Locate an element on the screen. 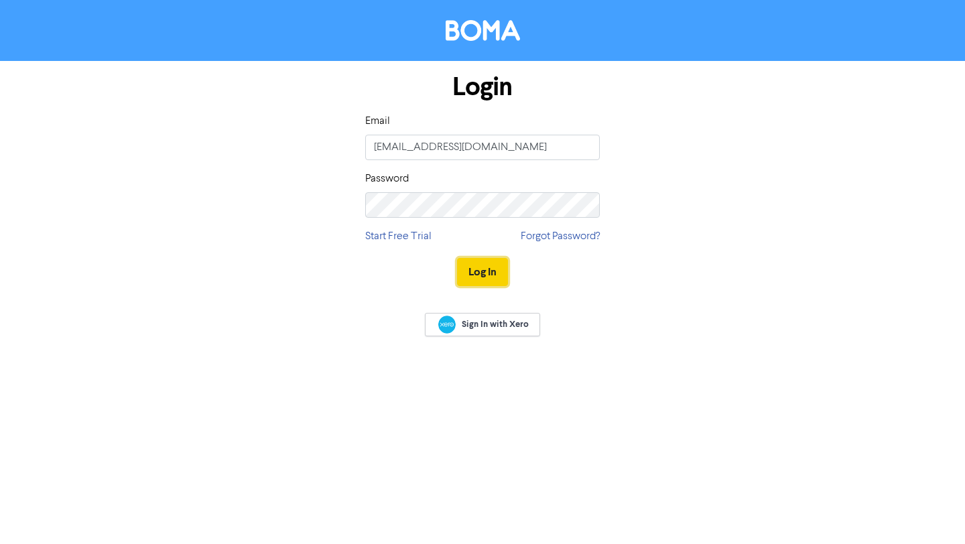 The height and width of the screenshot is (544, 965). a: Start Free Trial is located at coordinates (398, 237).